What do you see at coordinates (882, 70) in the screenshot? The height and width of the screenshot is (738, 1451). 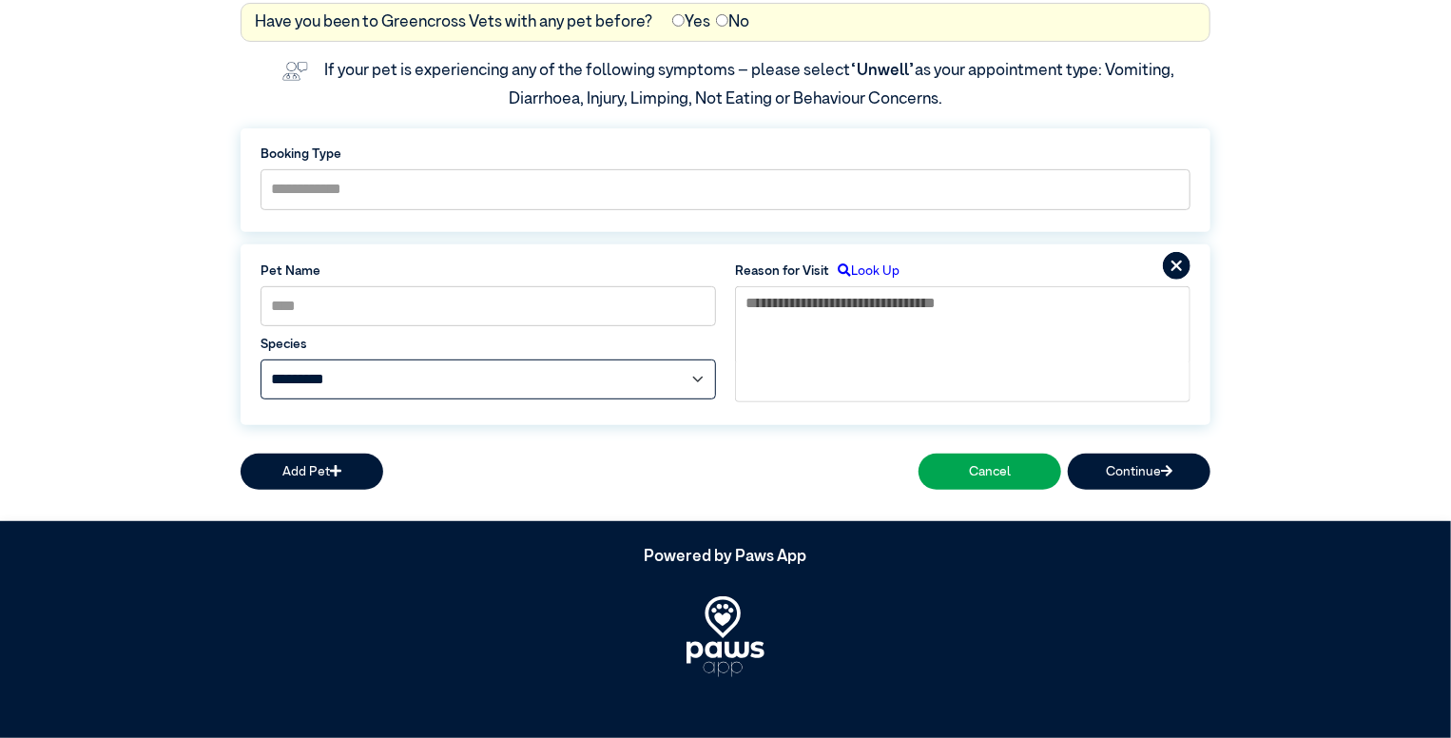 I see `span: “Unwell”` at bounding box center [882, 70].